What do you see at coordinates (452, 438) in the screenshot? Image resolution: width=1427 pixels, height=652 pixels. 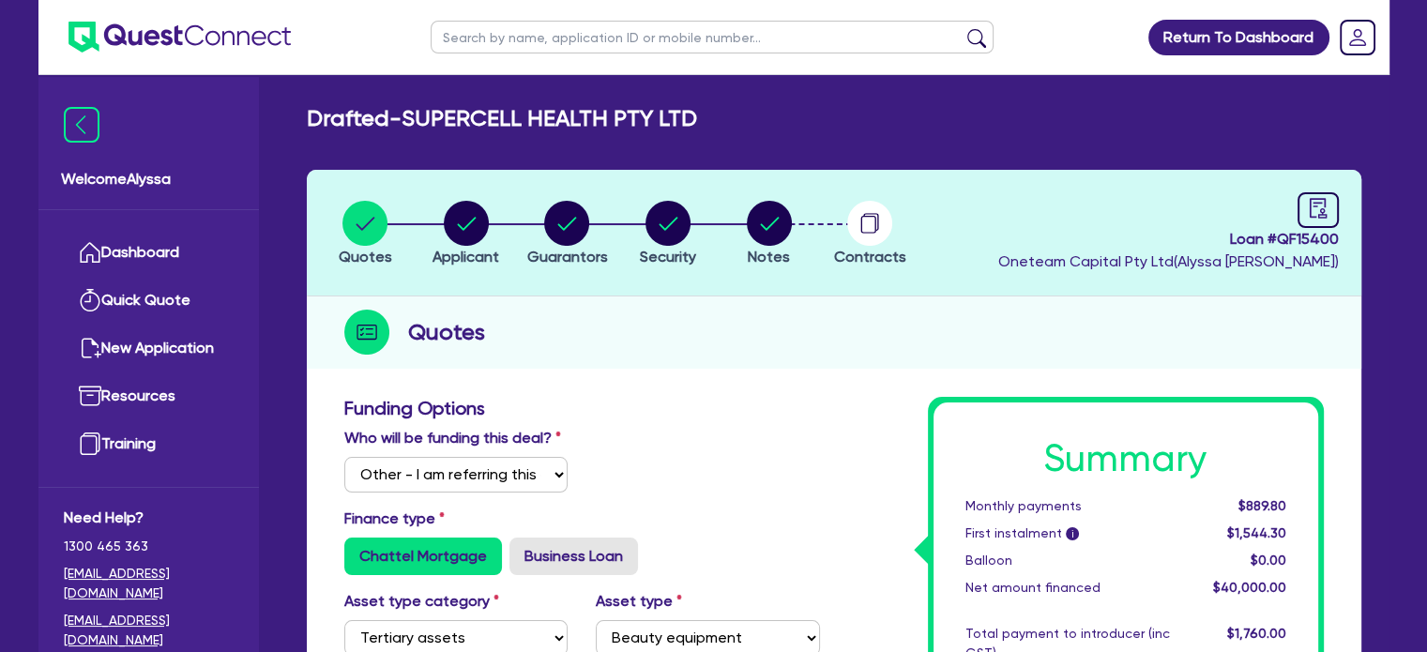 I see `label: Who will be funding this deal?` at bounding box center [452, 438].